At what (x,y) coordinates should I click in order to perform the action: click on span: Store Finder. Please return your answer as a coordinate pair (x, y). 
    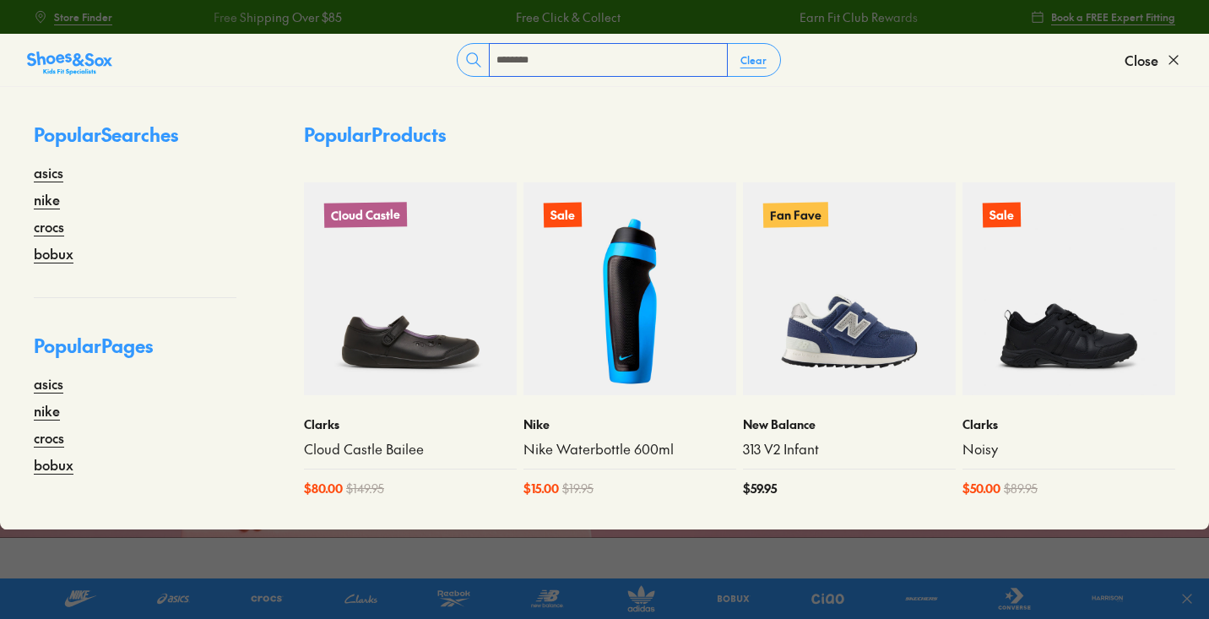
    Looking at the image, I should click on (83, 17).